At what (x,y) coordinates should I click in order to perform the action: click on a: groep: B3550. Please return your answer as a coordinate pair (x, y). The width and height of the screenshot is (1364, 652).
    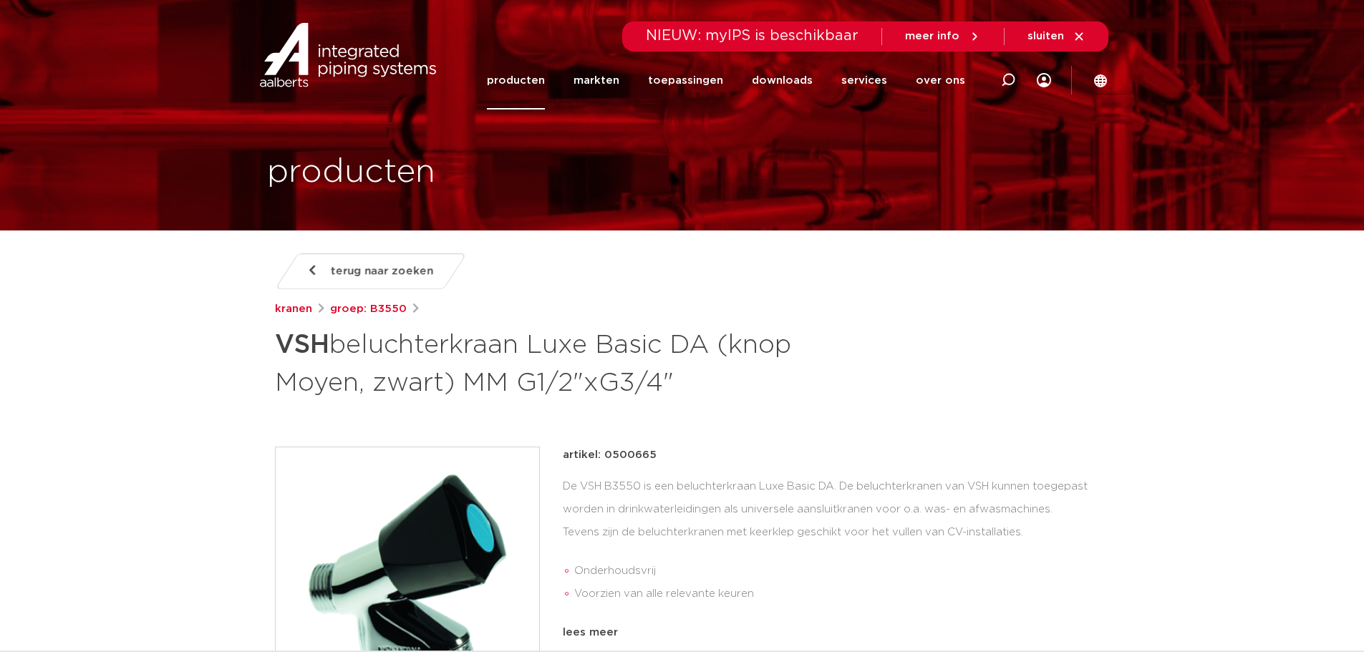
    Looking at the image, I should click on (368, 309).